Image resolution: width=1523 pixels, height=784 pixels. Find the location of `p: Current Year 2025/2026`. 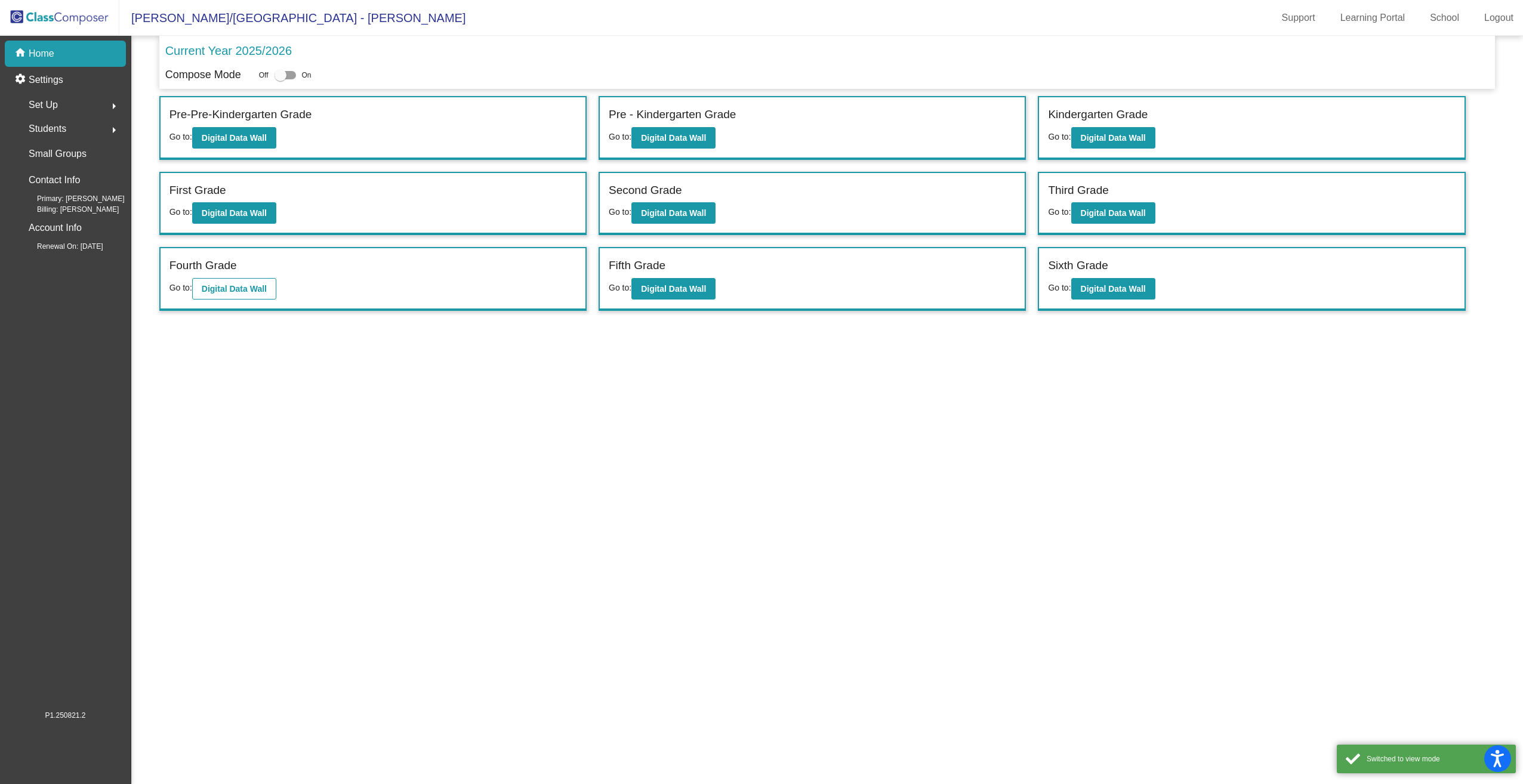

p: Current Year 2025/2026 is located at coordinates (229, 50).